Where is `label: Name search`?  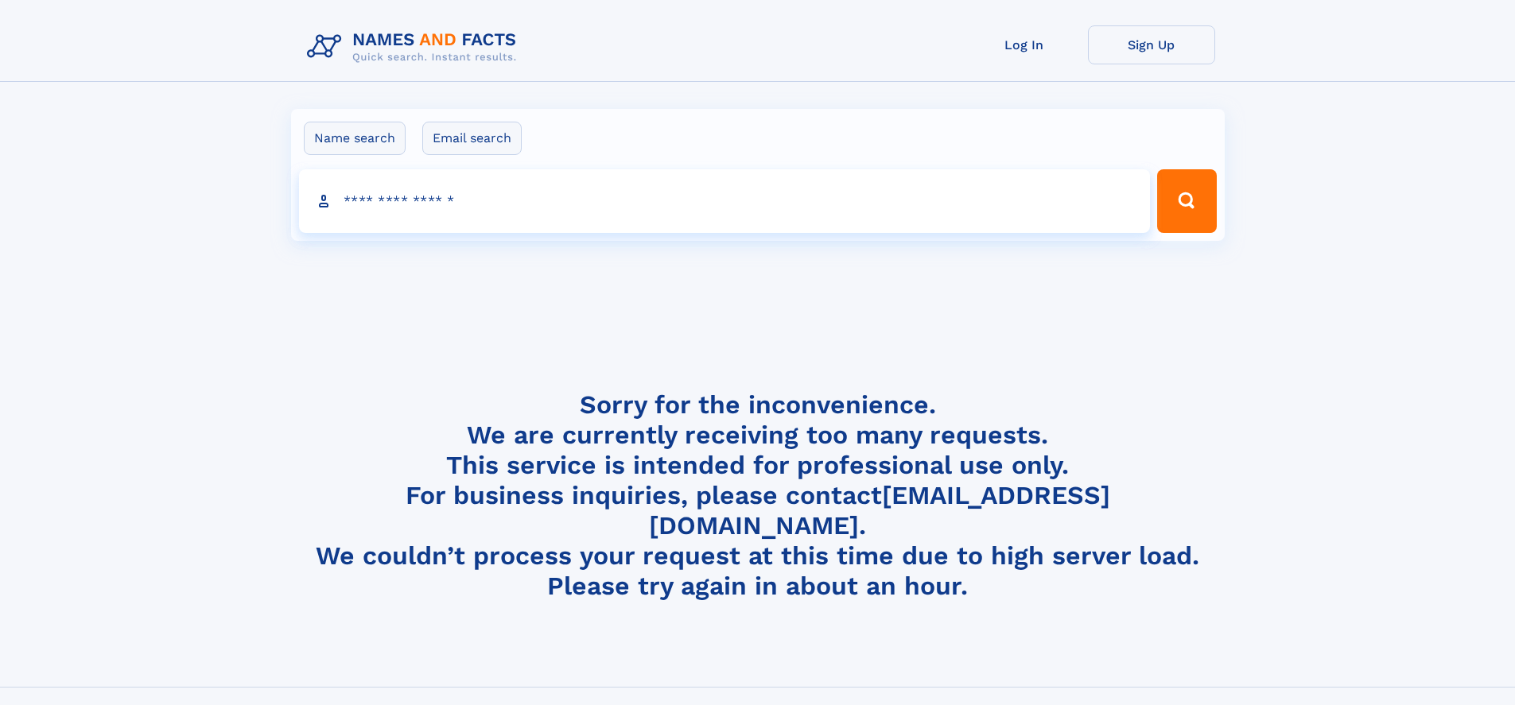
label: Name search is located at coordinates (355, 138).